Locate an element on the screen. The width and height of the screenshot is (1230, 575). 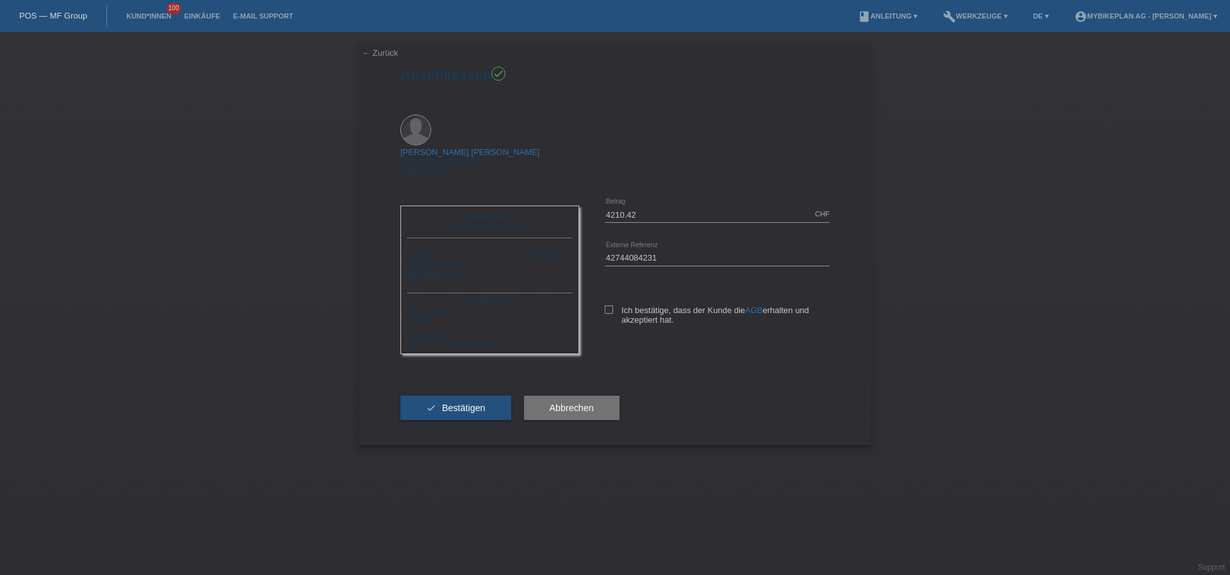
i: book is located at coordinates (864, 17).